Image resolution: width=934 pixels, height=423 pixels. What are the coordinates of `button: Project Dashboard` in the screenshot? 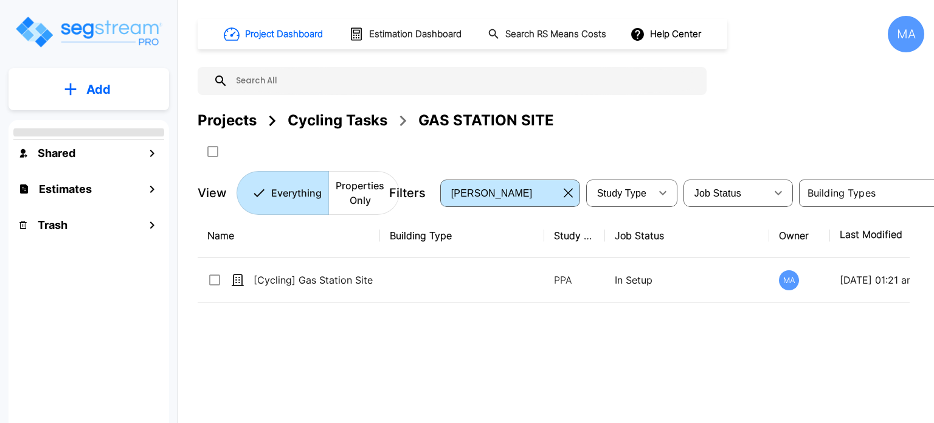 It's located at (274, 34).